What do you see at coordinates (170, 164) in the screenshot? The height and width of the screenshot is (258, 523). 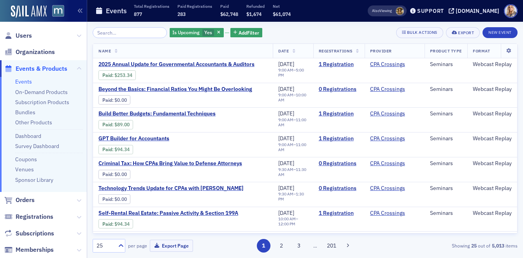 I see `a: Criminal Tax: How CPAs Bring Value to Defense Attorneys` at bounding box center [170, 164].